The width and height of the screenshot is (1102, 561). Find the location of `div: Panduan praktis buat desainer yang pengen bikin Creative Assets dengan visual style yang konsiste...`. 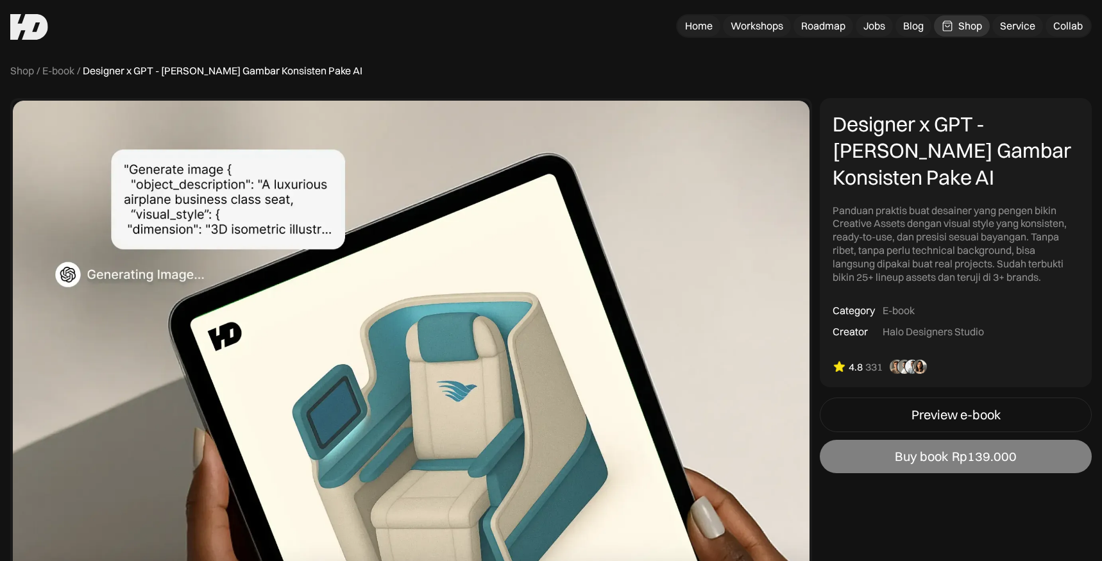

div: Panduan praktis buat desainer yang pengen bikin Creative Assets dengan visual style yang konsiste... is located at coordinates (956, 244).